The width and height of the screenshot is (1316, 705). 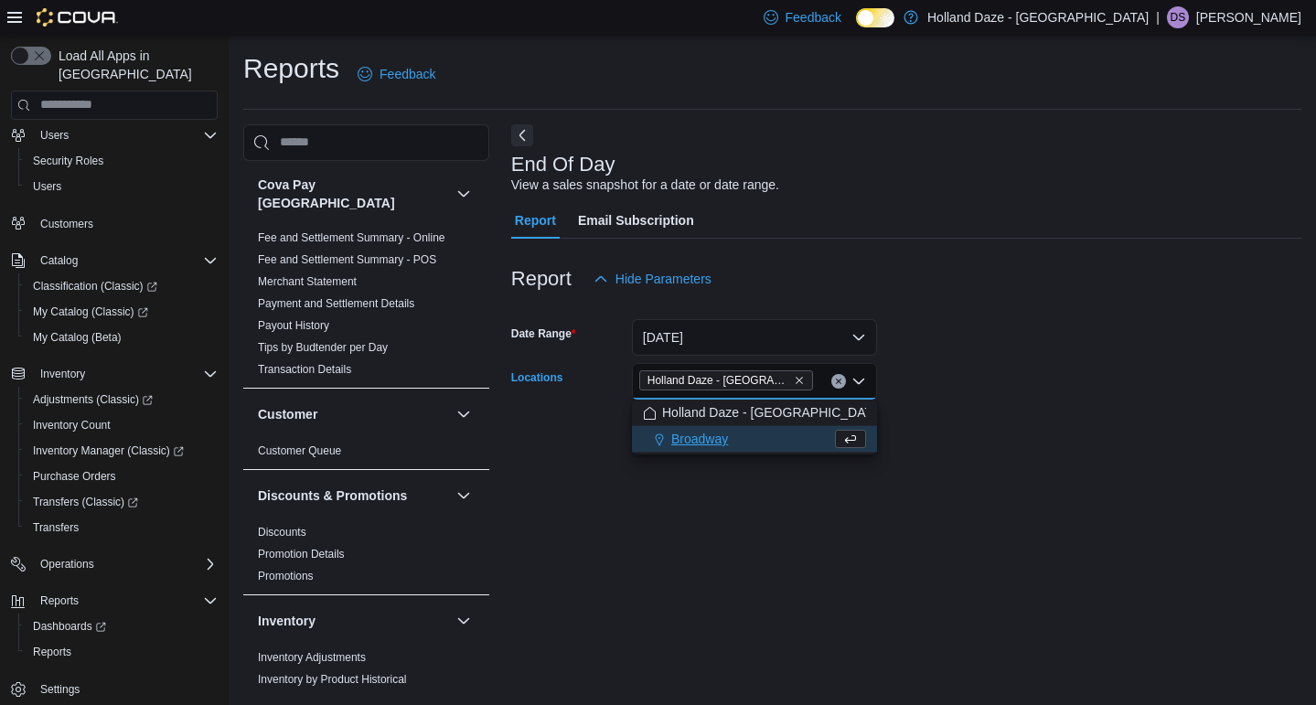 What do you see at coordinates (563, 165) in the screenshot?
I see `h3: End Of Day` at bounding box center [563, 165].